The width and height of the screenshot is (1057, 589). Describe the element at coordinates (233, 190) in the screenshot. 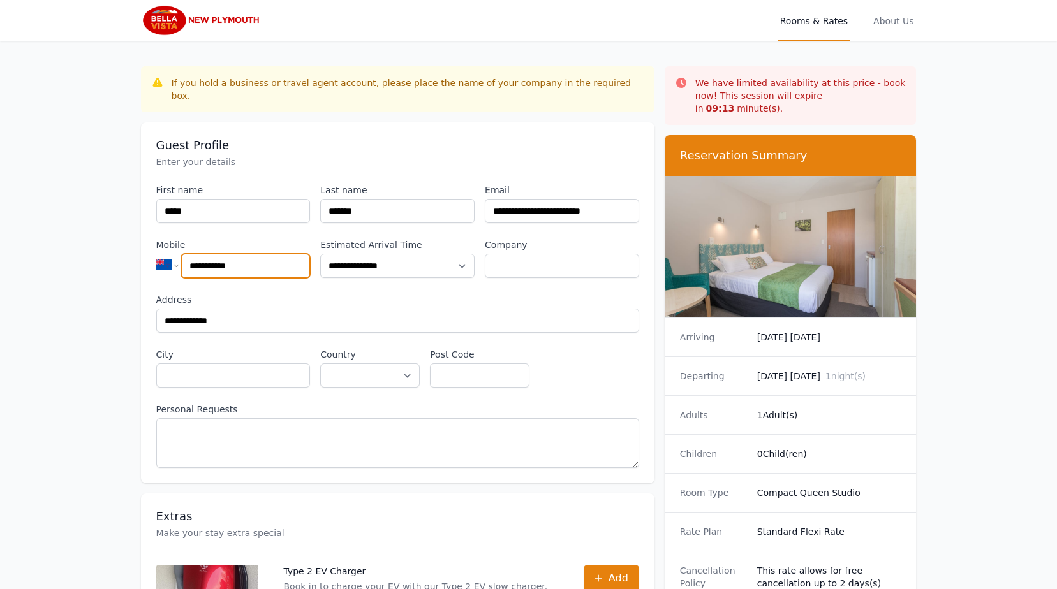

I see `label: First name` at that location.